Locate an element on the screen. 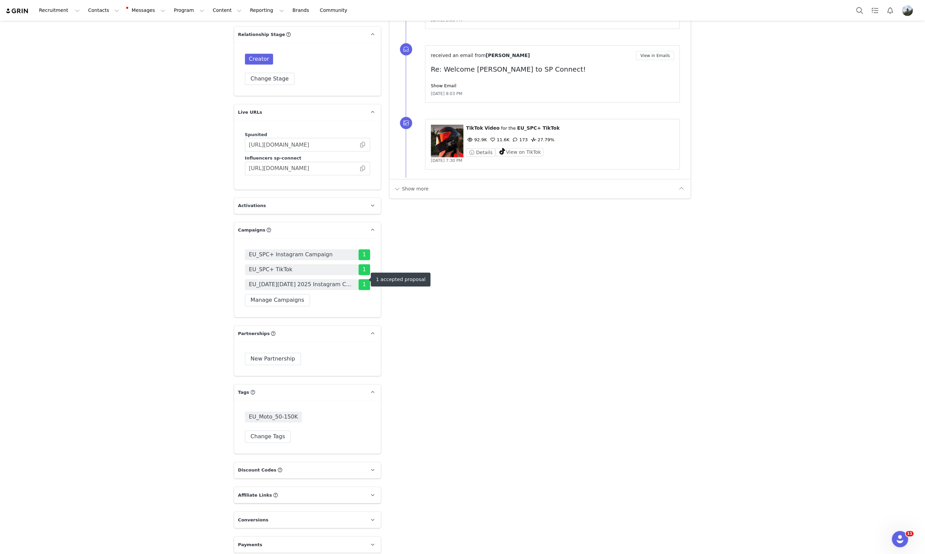 This screenshot has height=554, width=925. a: Show Email is located at coordinates (444, 86).